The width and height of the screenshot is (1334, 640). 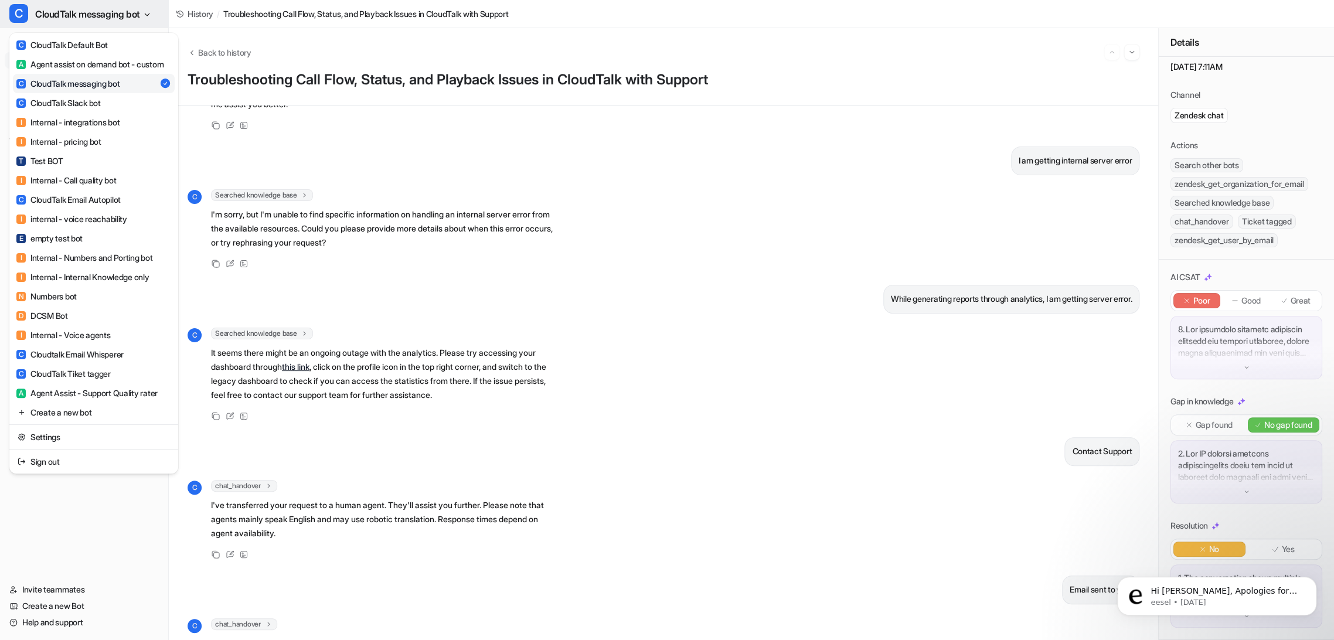 I want to click on div: Test BOT, so click(x=40, y=161).